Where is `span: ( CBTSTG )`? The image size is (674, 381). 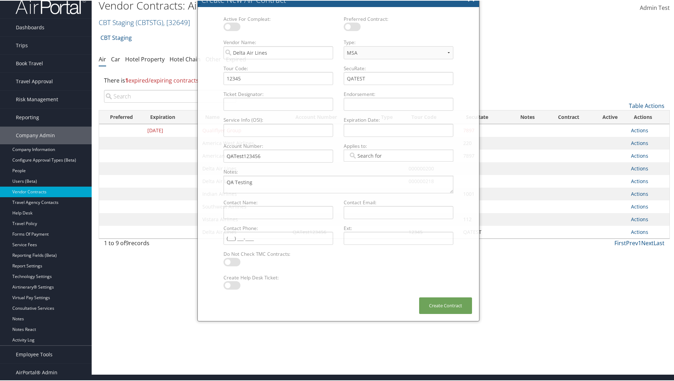
span: ( CBTSTG ) is located at coordinates (149, 22).